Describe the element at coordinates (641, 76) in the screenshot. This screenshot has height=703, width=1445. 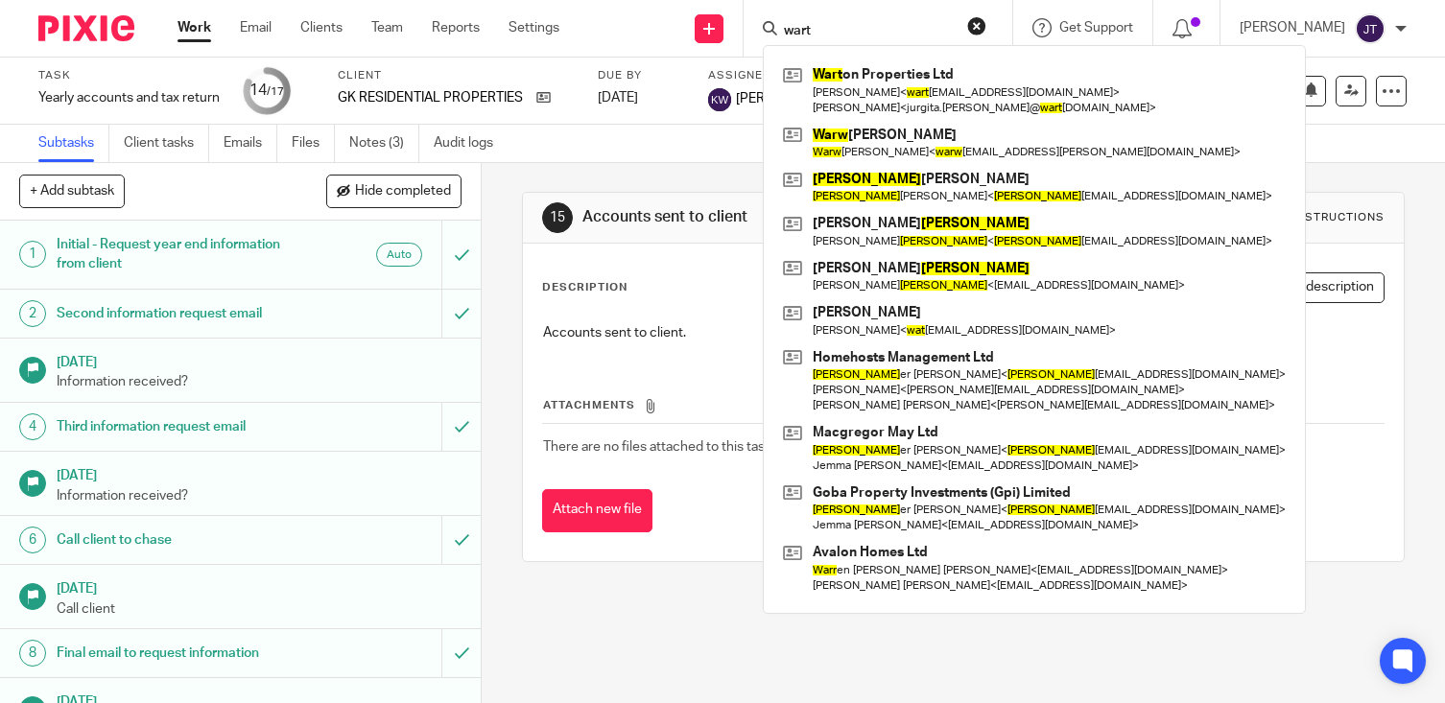
I see `label: Due by` at that location.